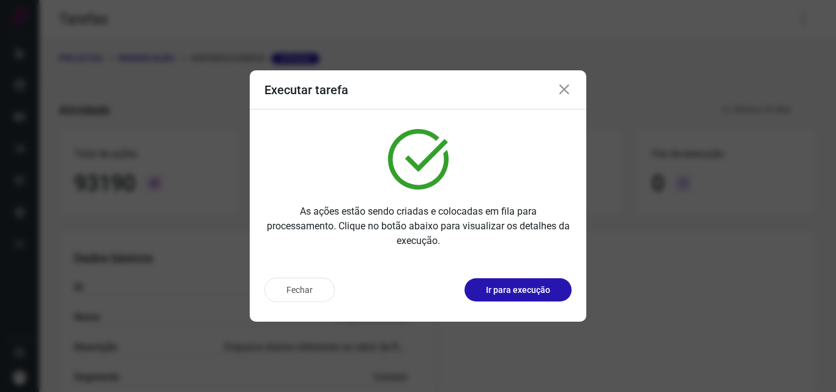 Image resolution: width=836 pixels, height=392 pixels. What do you see at coordinates (518, 290) in the screenshot?
I see `p: Ir para execução` at bounding box center [518, 290].